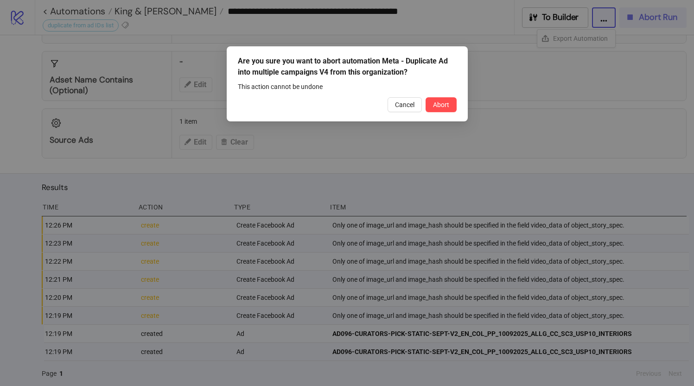  I want to click on span: Abort, so click(441, 105).